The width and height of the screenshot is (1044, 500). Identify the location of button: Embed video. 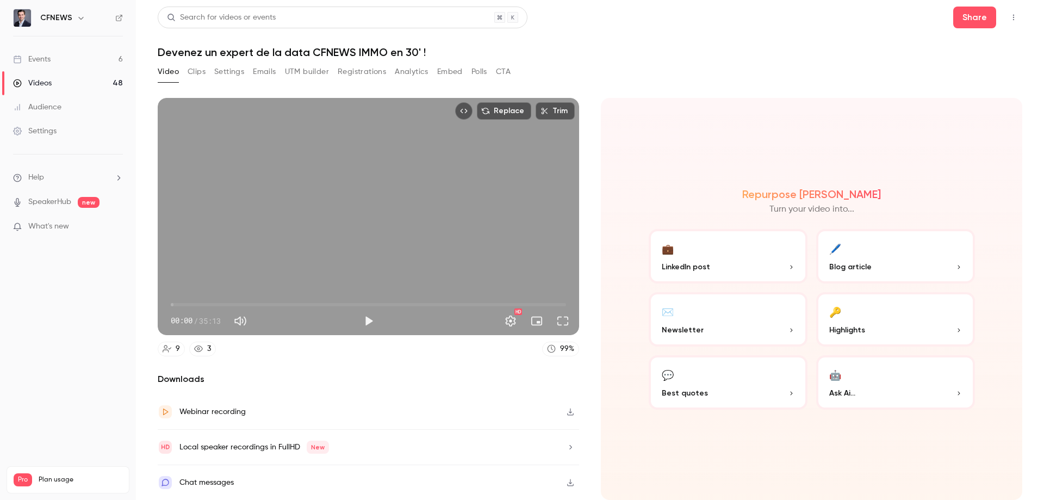
(464, 111).